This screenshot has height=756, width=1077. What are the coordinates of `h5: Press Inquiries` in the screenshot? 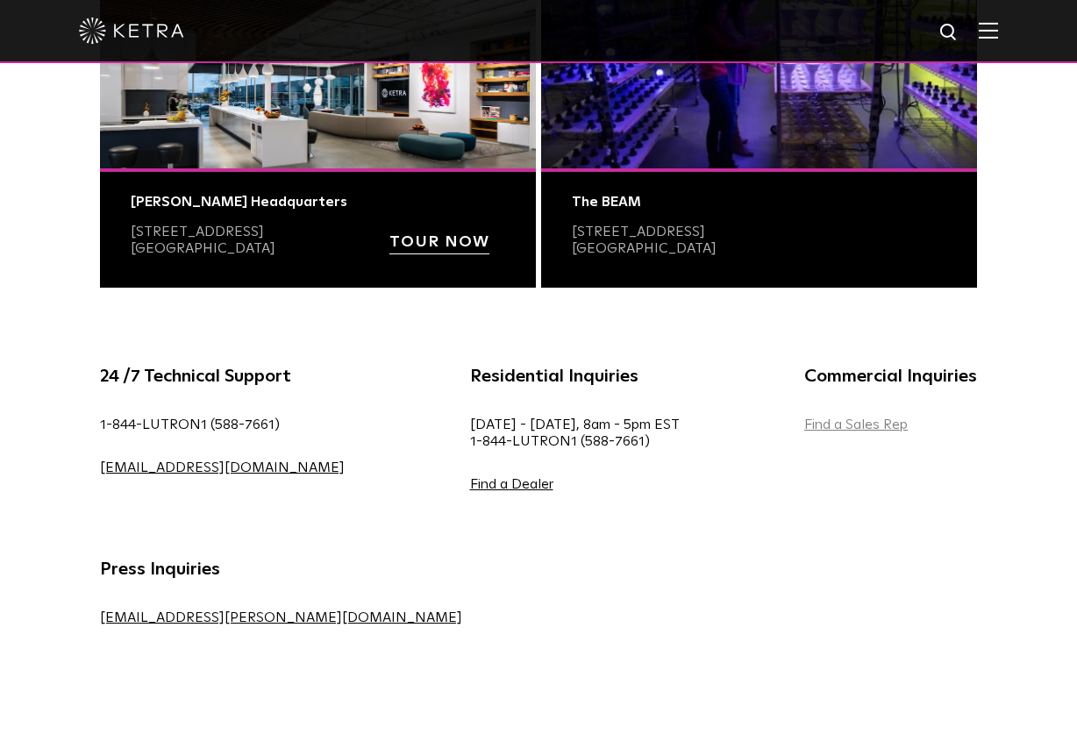 It's located at (281, 569).